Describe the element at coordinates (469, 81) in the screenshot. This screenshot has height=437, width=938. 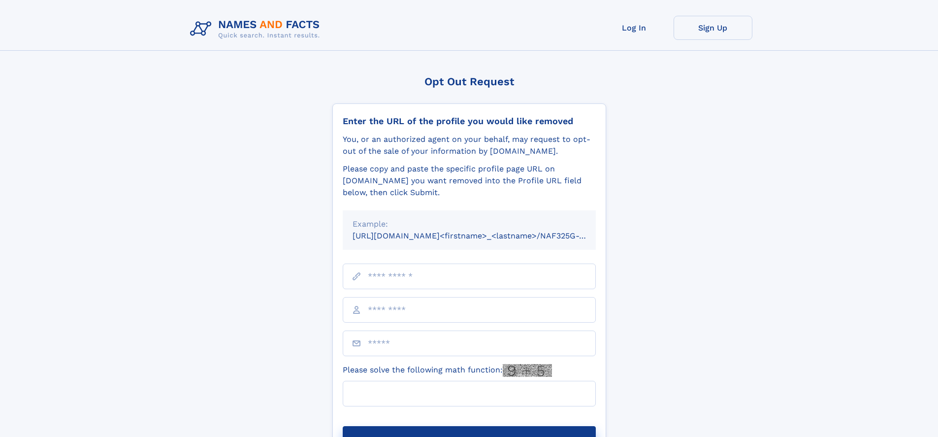
I see `div: Opt Out Request` at that location.